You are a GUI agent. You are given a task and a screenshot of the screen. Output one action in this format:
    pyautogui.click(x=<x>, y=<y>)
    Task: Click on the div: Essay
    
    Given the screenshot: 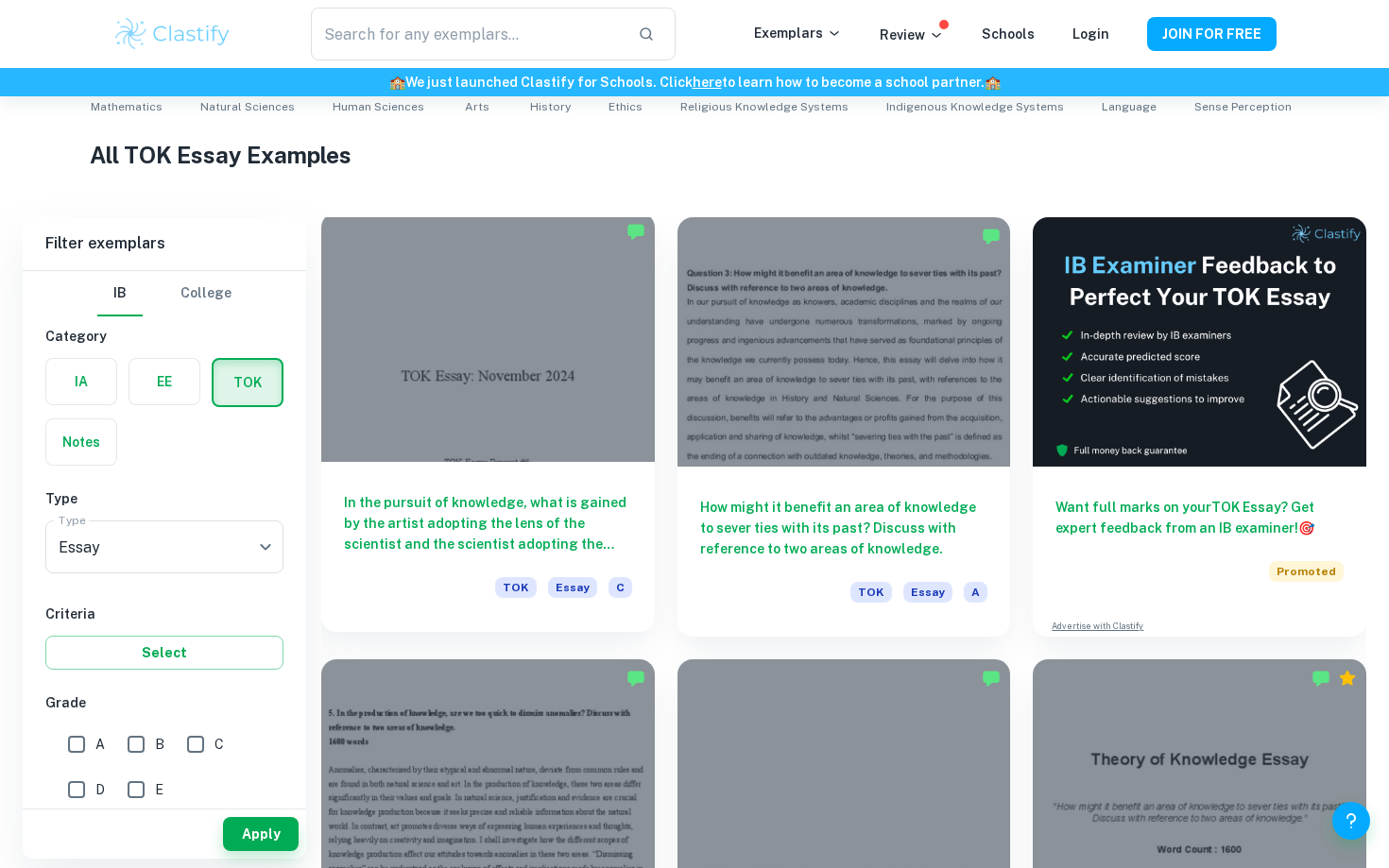 What is the action you would take?
    pyautogui.click(x=164, y=547)
    